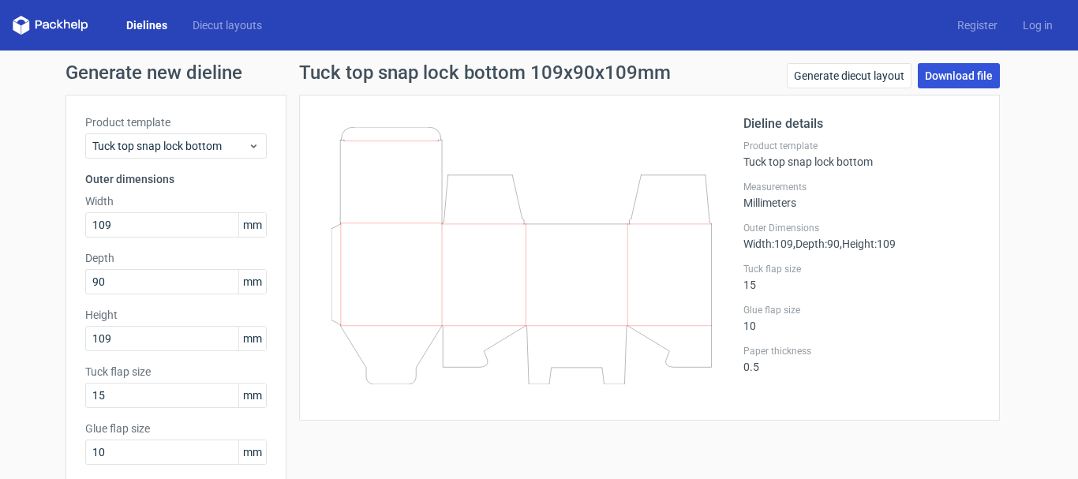 This screenshot has height=479, width=1078. What do you see at coordinates (862, 187) in the screenshot?
I see `label: Measurements` at bounding box center [862, 187].